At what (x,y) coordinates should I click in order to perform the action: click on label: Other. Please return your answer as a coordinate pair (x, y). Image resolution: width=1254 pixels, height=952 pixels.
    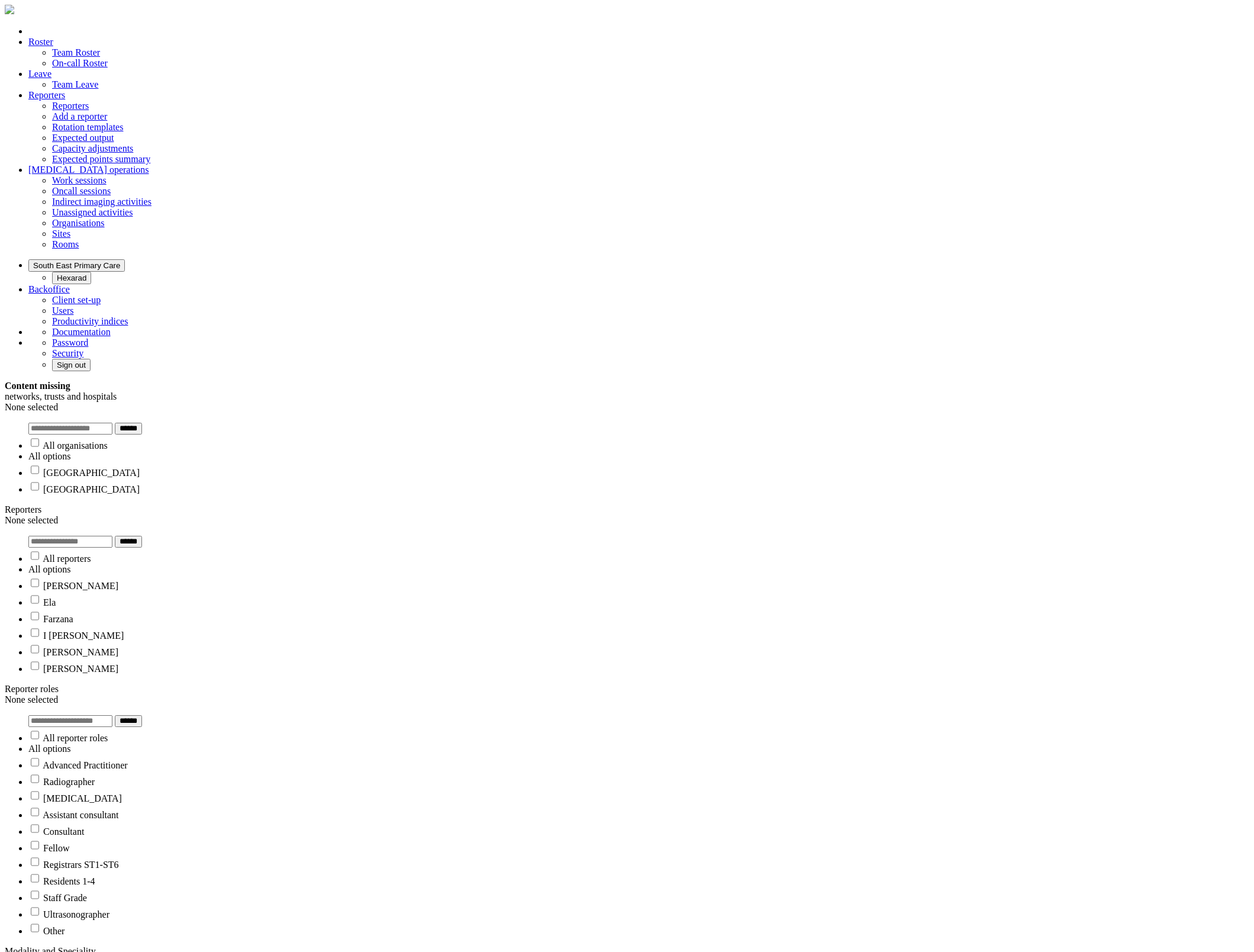
    Looking at the image, I should click on (53, 931).